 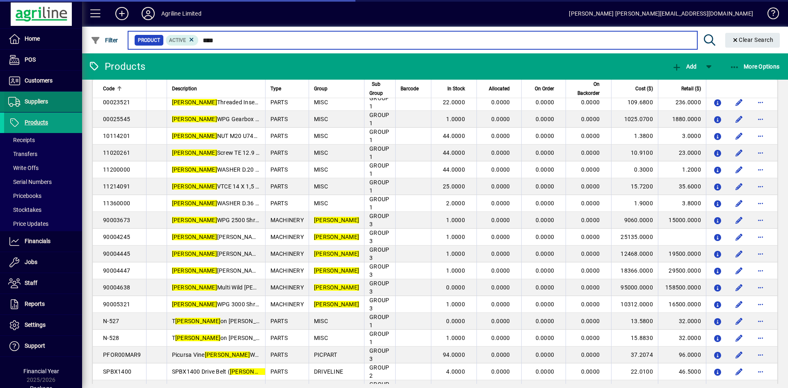 I want to click on div: Description, so click(x=216, y=89).